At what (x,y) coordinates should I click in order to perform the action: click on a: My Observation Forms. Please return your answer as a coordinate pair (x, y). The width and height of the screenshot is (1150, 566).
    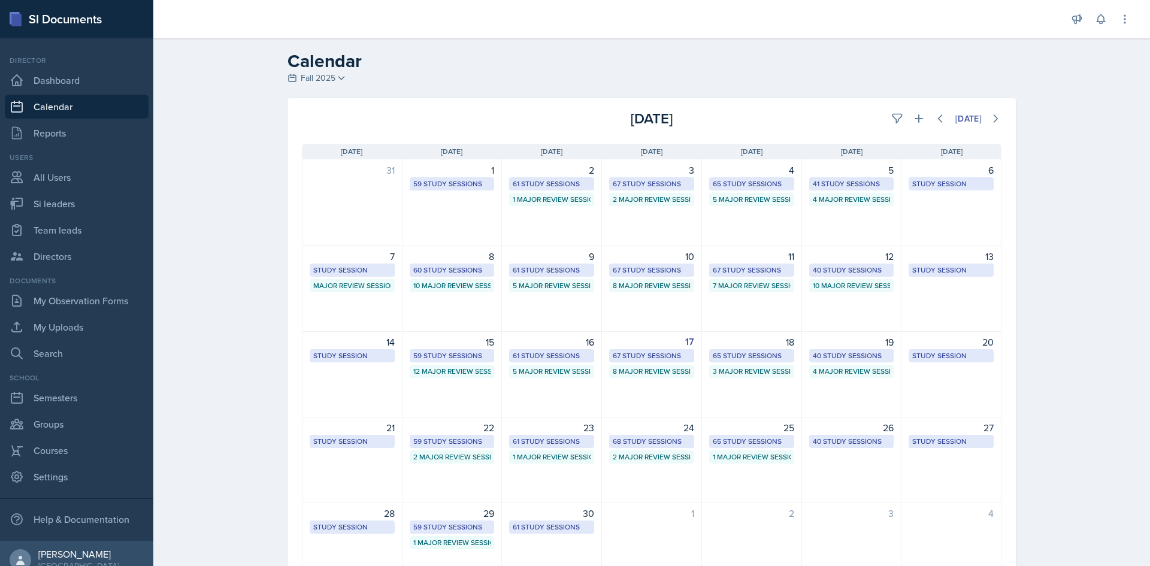
    Looking at the image, I should click on (77, 301).